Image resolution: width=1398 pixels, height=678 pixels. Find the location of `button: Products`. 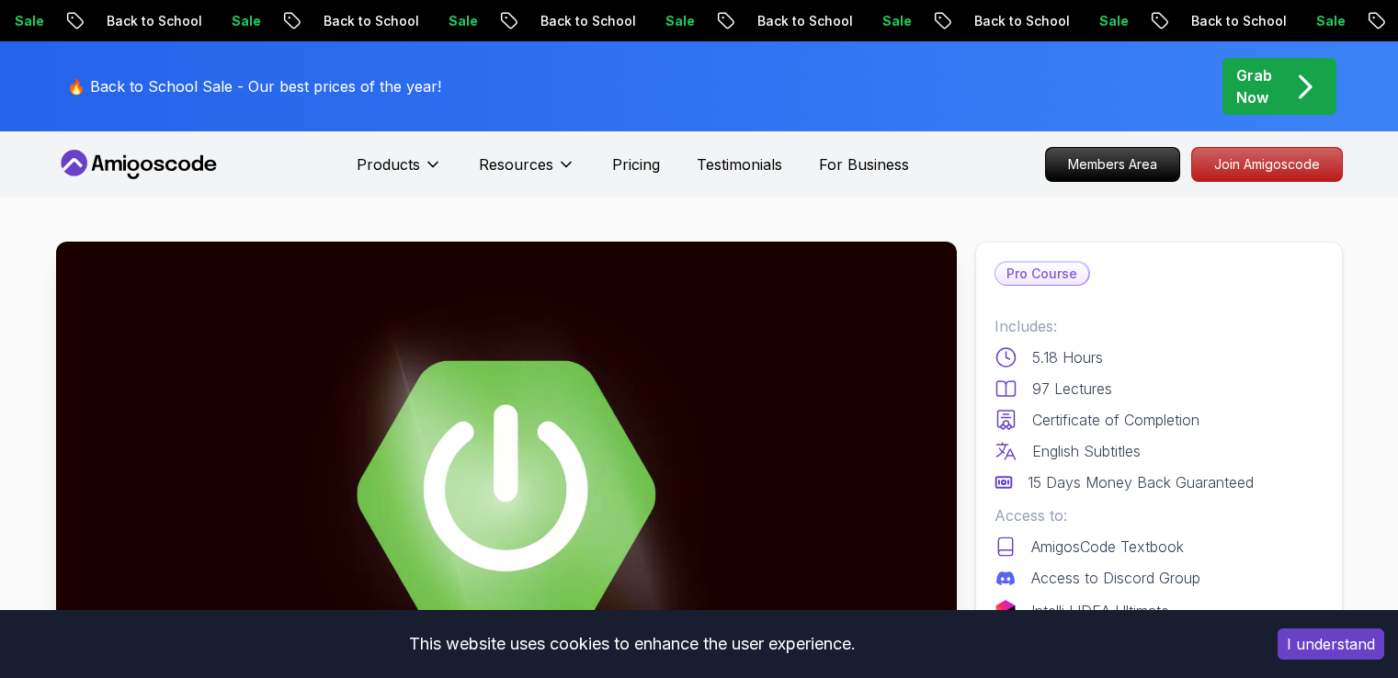

button: Products is located at coordinates (399, 172).